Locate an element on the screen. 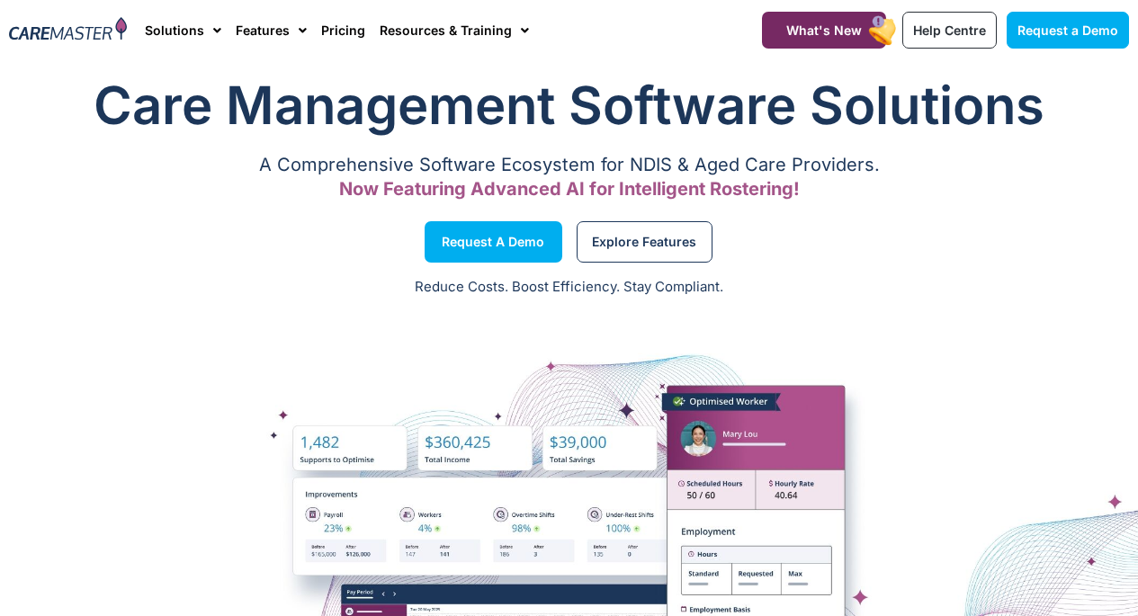  a: Help Centre is located at coordinates (949, 30).